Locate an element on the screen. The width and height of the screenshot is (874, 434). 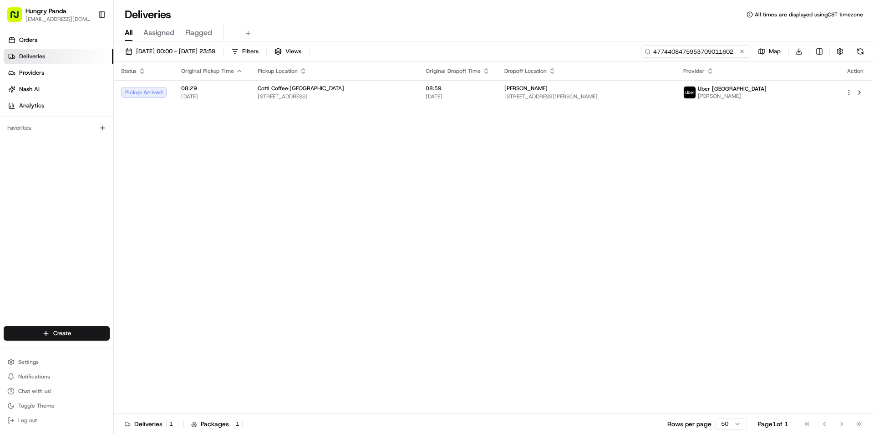
div: Deliveries is located at coordinates (150, 424).